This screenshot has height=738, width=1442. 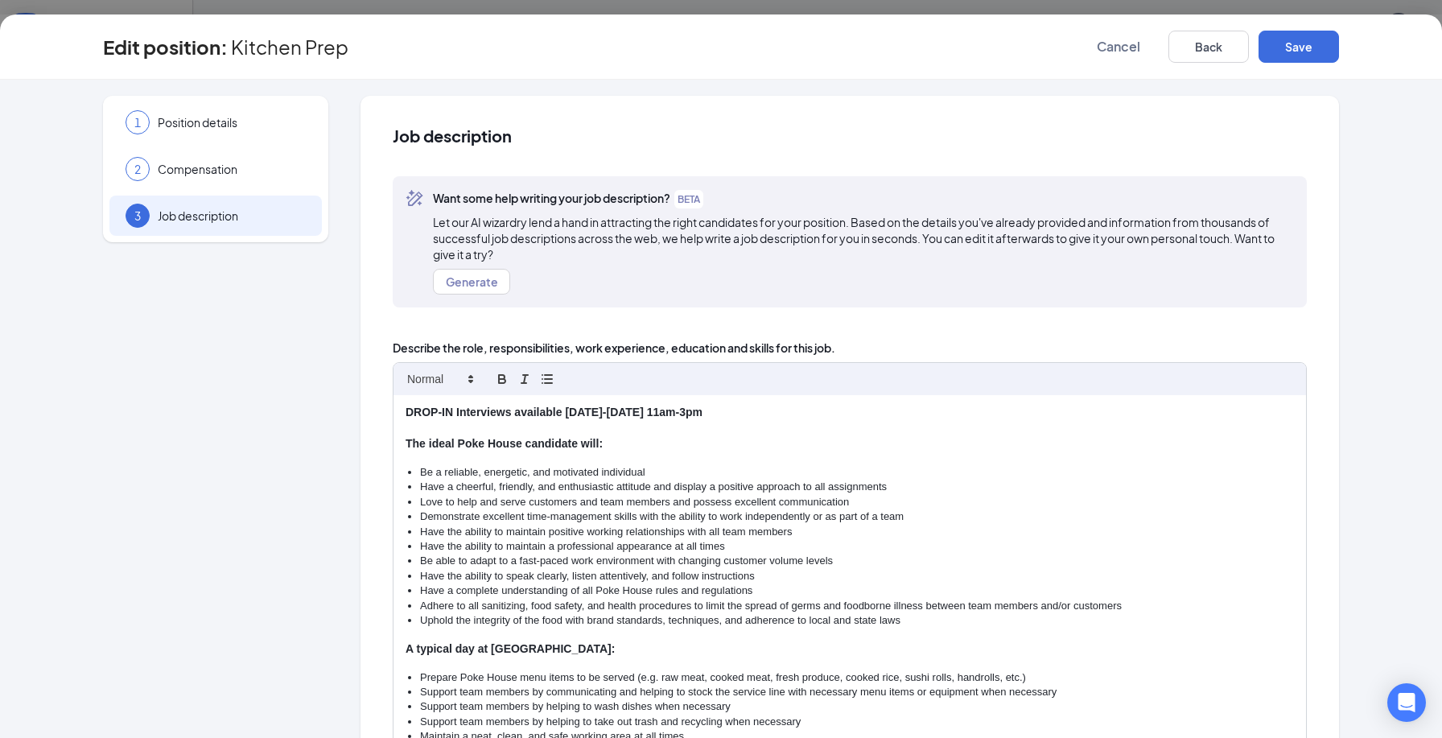 I want to click on button: Back, so click(x=1209, y=47).